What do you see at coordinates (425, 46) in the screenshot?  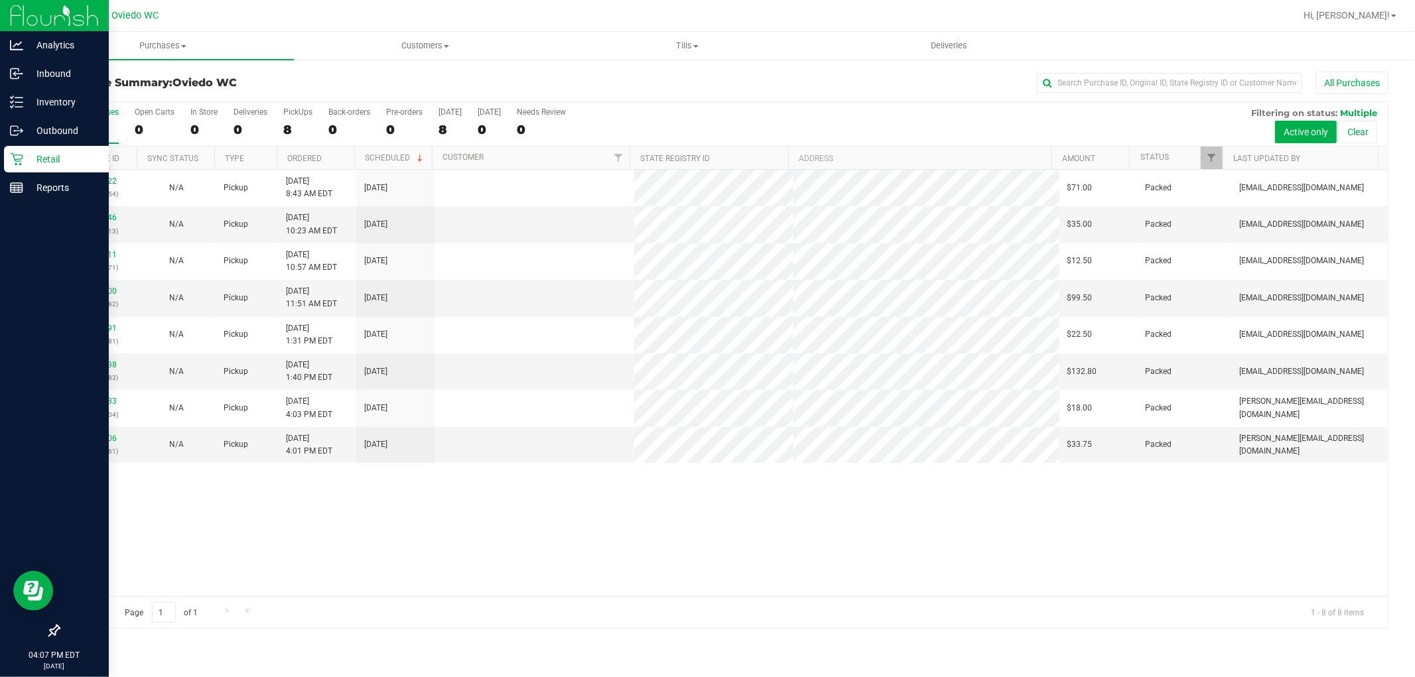 I see `a: Customers` at bounding box center [425, 46].